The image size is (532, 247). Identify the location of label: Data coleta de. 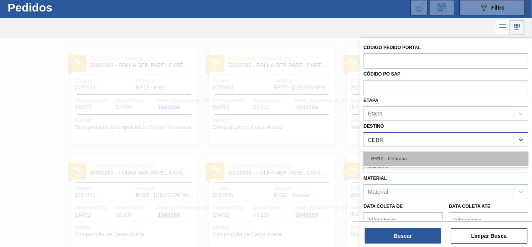
(383, 206).